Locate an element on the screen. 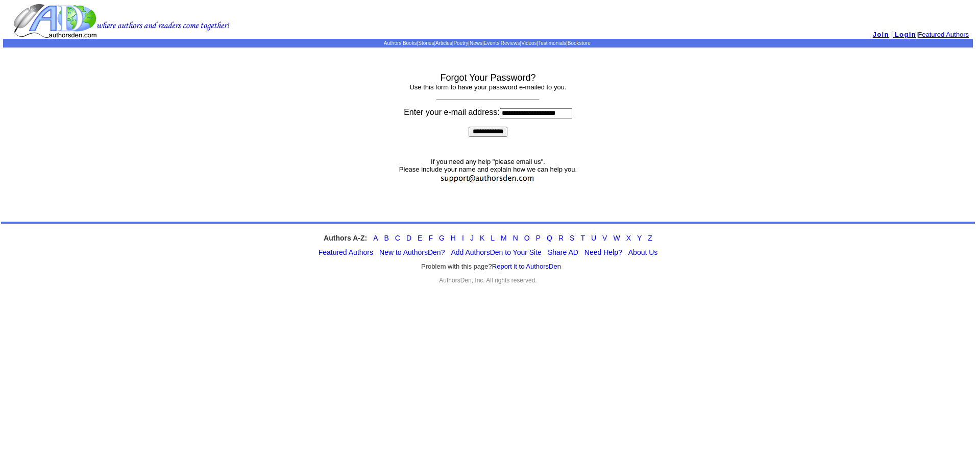 Image resolution: width=976 pixels, height=476 pixels. a: C is located at coordinates (398, 238).